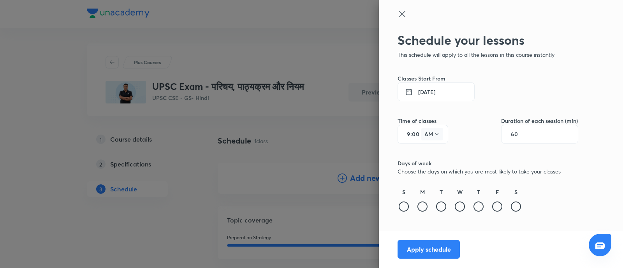  Describe the element at coordinates (460, 192) in the screenshot. I see `h6: W` at that location.